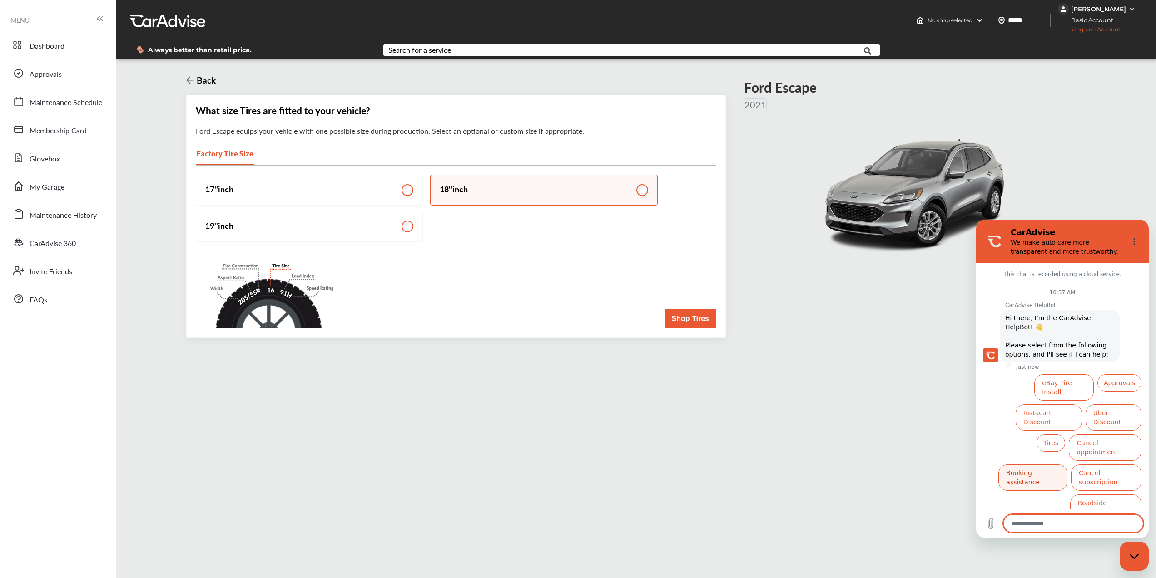 Image resolution: width=1156 pixels, height=578 pixels. I want to click on img: dollor_label_vector.a70140d1.svg, so click(140, 50).